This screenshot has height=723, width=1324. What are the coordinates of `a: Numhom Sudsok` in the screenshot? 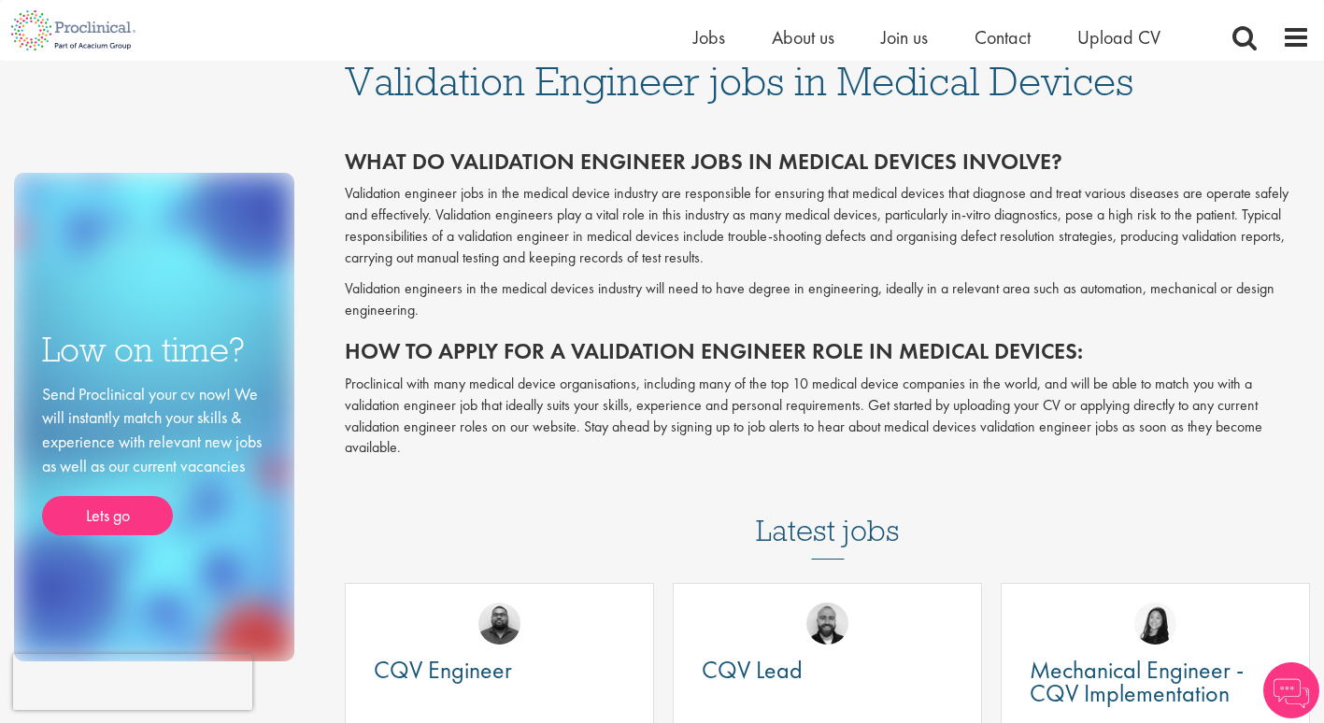 It's located at (1155, 623).